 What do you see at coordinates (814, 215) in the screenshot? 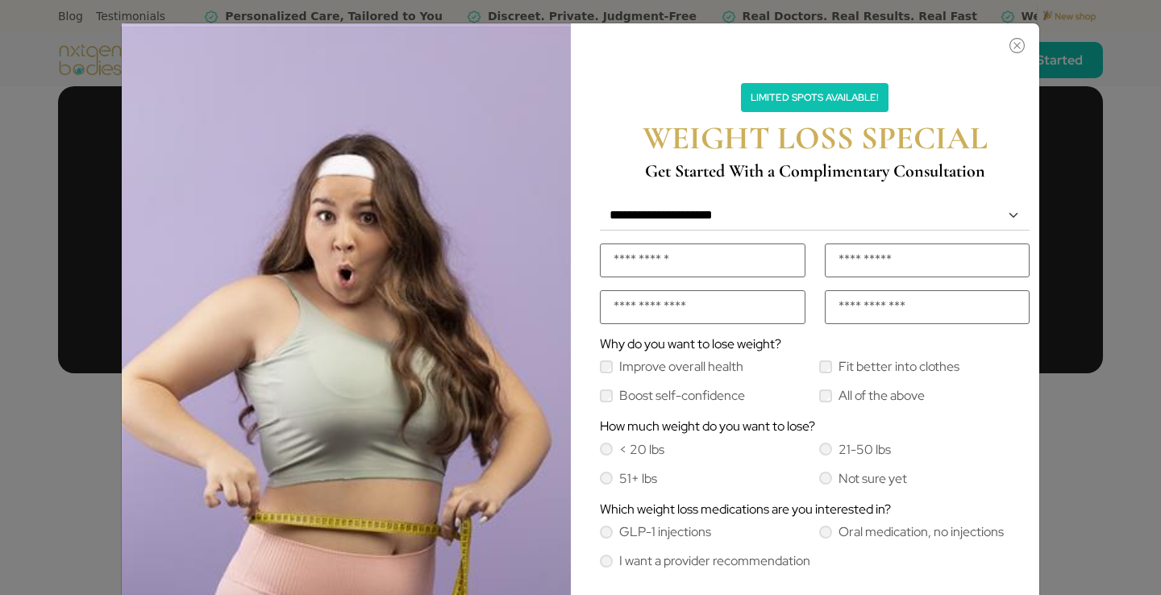
I see `select: Default select example` at bounding box center [814, 215].